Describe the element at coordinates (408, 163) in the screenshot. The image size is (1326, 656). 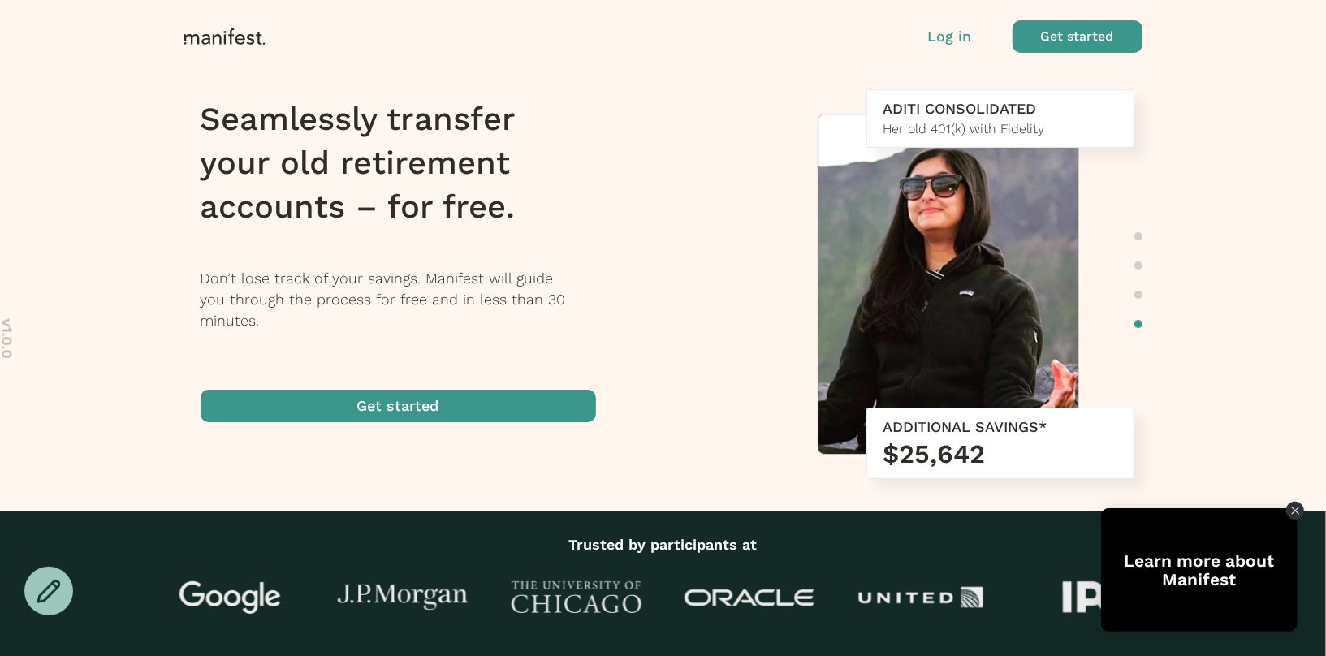
I see `h1: Seamlessly transfer your old retirement accounts – for free.` at that location.